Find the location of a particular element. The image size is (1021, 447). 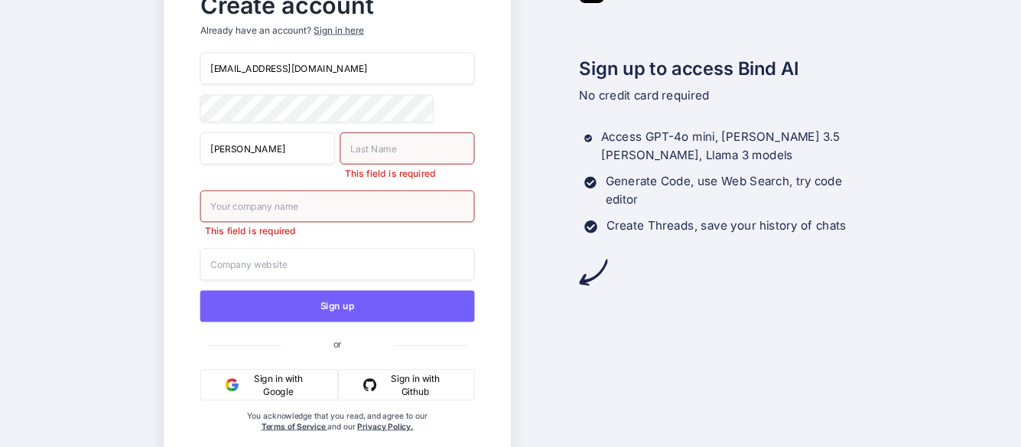

span: or is located at coordinates (336, 343).